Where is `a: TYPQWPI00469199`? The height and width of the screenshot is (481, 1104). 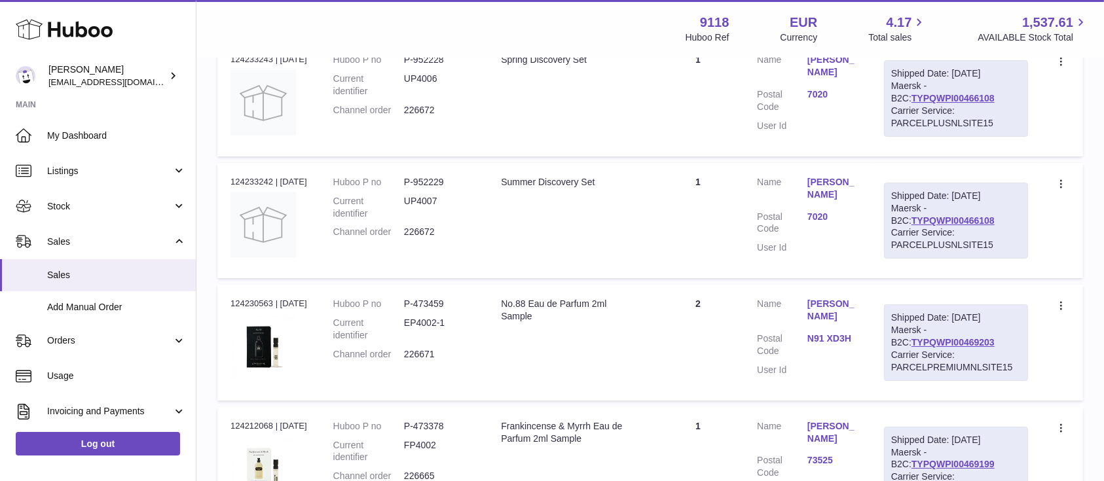
a: TYPQWPI00469199 is located at coordinates (953, 464).